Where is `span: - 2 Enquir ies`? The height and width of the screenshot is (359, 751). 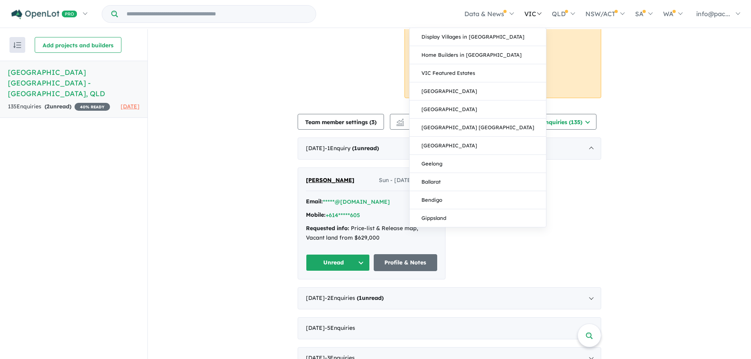
span: - 2 Enquir ies is located at coordinates (354, 298).